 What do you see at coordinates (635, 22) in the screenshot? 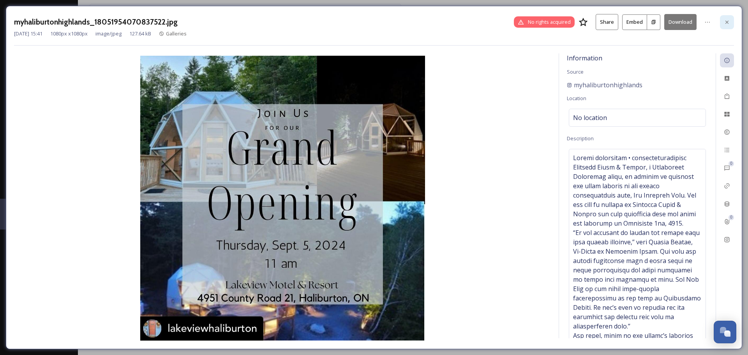
I see `button: Embed` at bounding box center [635, 22].